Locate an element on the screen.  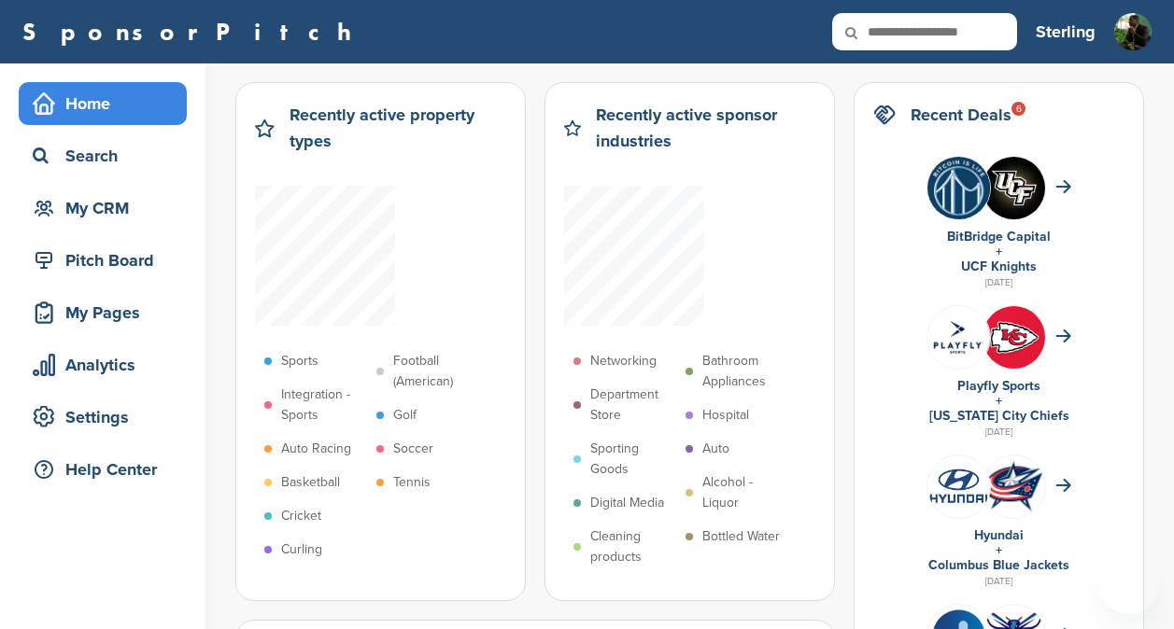
div: My CRM is located at coordinates (107, 208).